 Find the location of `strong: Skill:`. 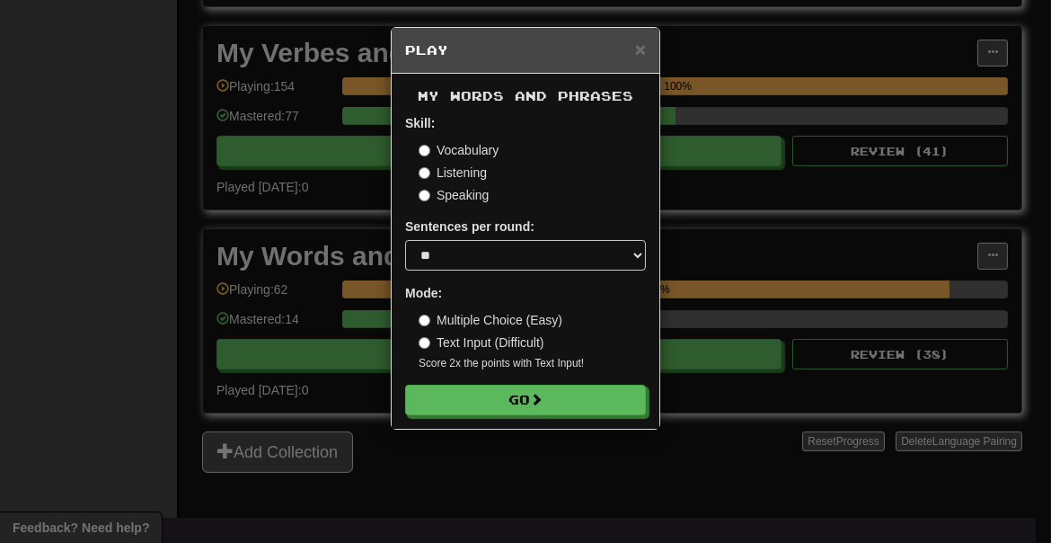

strong: Skill: is located at coordinates (420, 123).